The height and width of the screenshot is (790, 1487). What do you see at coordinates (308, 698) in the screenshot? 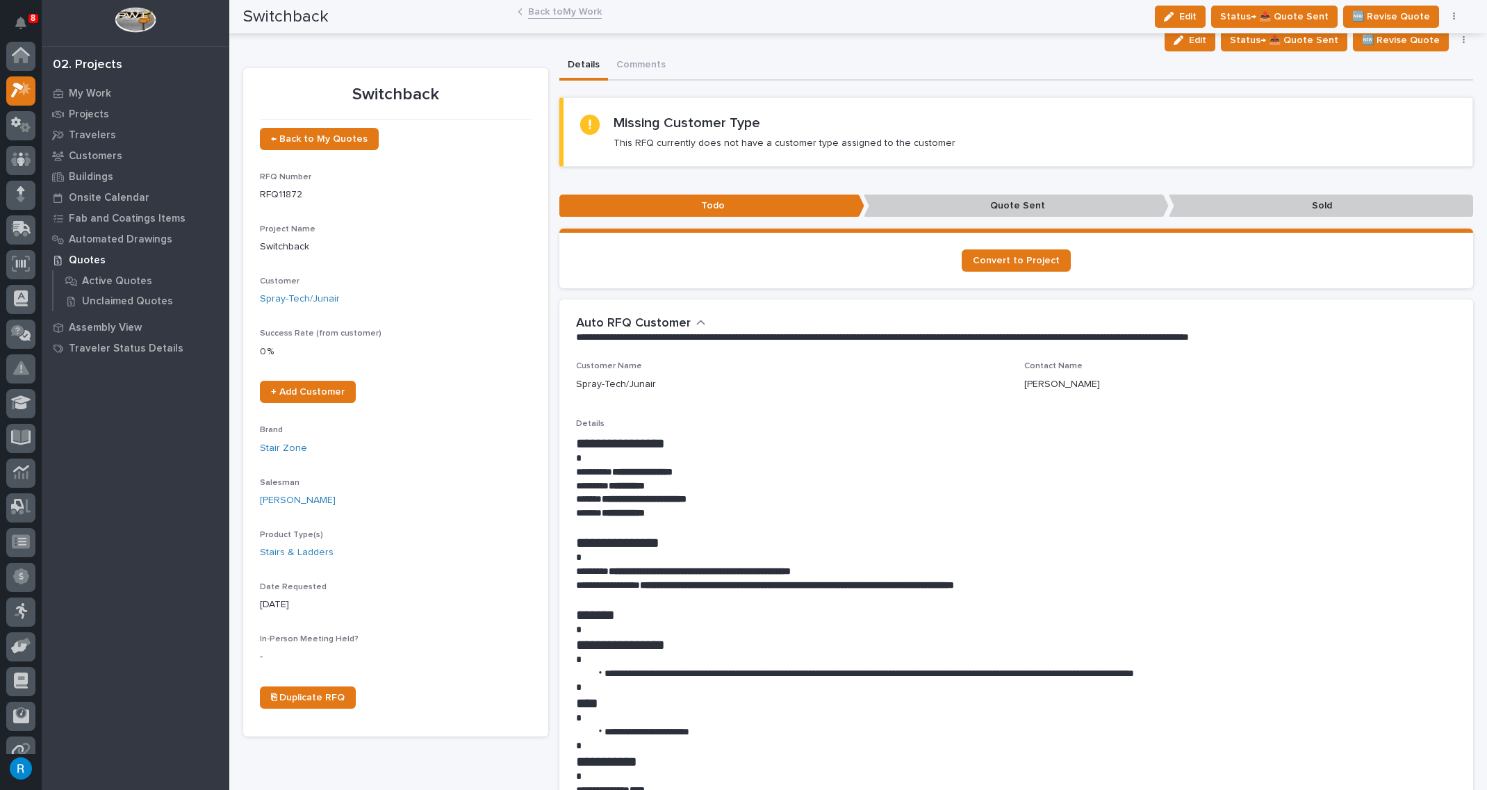
I see `span: ⎘ Duplicate RFQ` at bounding box center [308, 698].